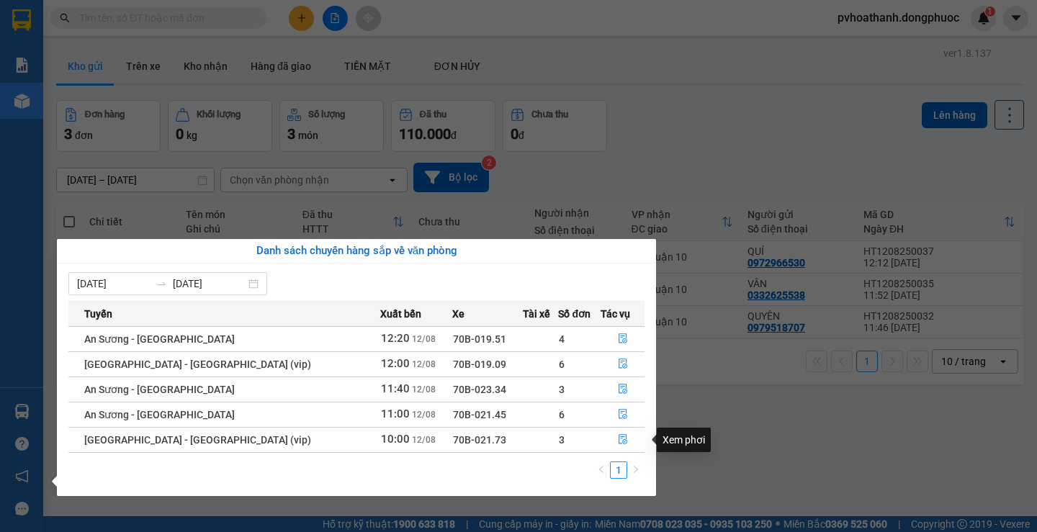 Image resolution: width=1037 pixels, height=532 pixels. What do you see at coordinates (601, 469) in the screenshot?
I see `span: left` at bounding box center [601, 469].